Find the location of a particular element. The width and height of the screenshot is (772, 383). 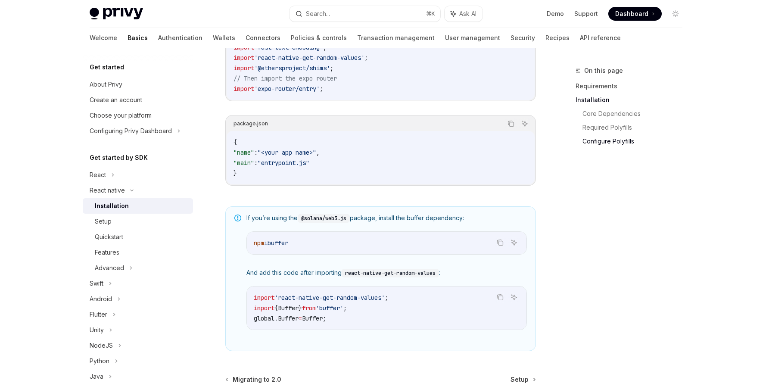

a: Demo is located at coordinates (556, 14).